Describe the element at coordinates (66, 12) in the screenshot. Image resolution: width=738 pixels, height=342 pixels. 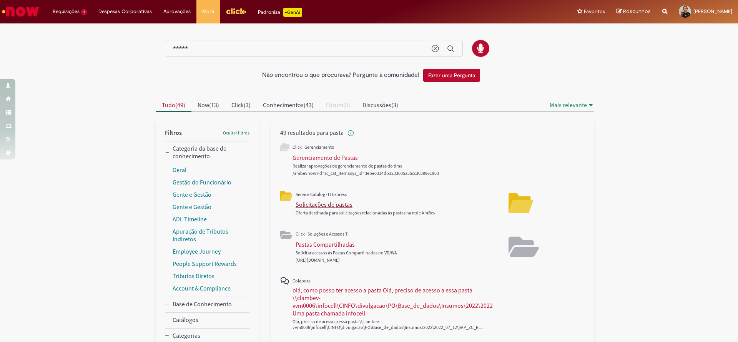
I see `span: Requisições` at that location.